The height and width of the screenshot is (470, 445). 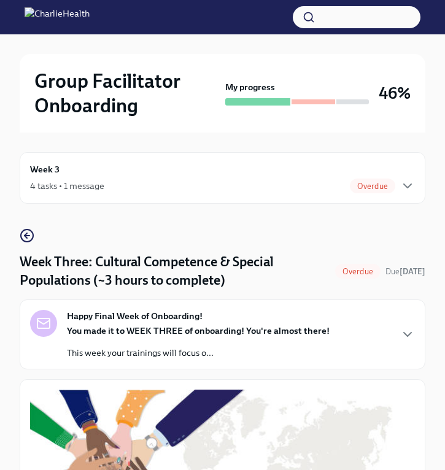 What do you see at coordinates (67, 186) in the screenshot?
I see `div: 4 tasks • 1 message` at bounding box center [67, 186].